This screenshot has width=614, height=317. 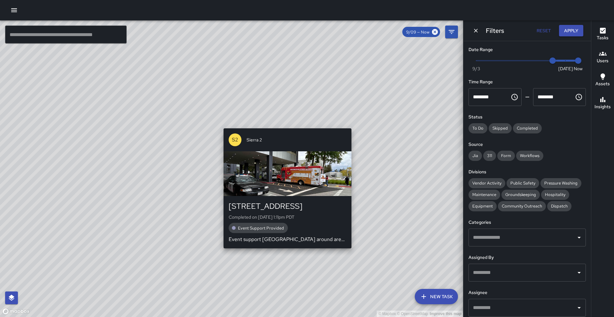 I want to click on h6: Assets, so click(x=602, y=84).